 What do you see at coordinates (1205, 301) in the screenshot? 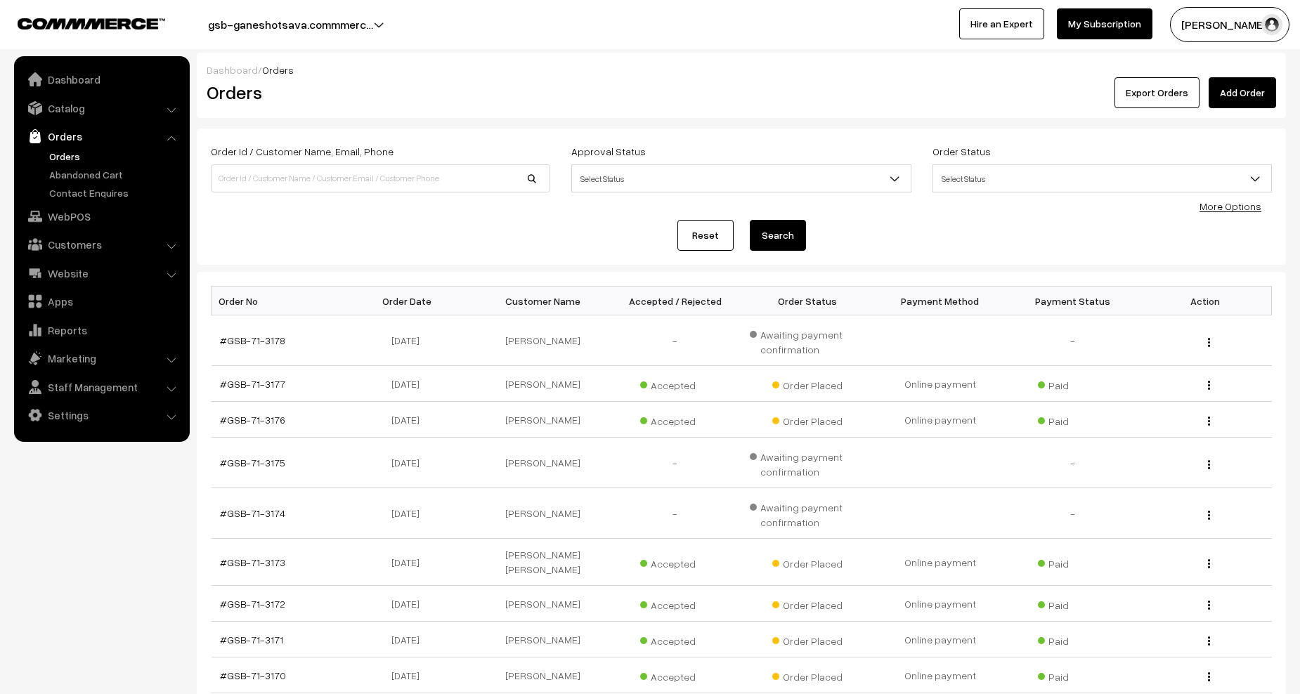
I see `th: Action` at bounding box center [1205, 301].